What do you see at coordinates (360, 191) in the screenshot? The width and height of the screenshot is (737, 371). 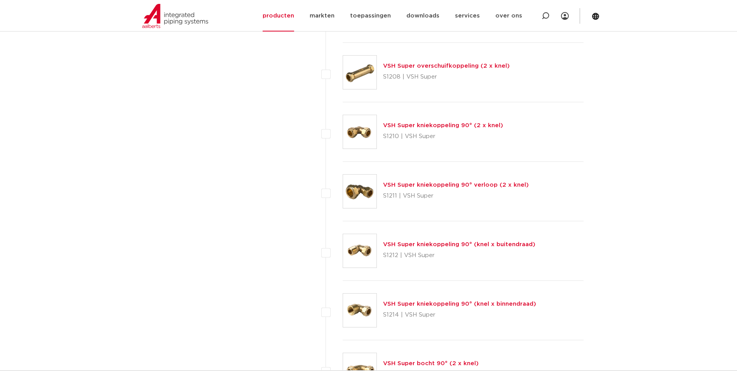 I see `img: Thumbnail for VSH Super kniekoppeling 90° verloop (2 x knel)` at bounding box center [360, 191].